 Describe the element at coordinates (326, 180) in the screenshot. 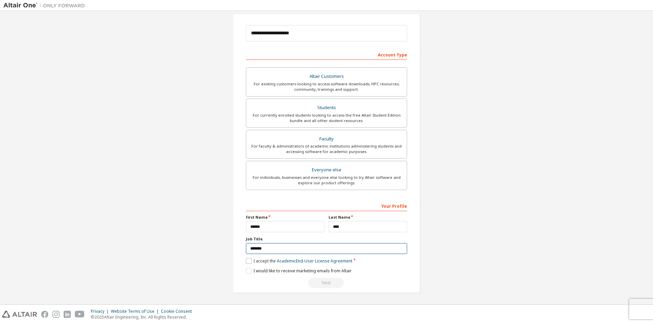

I see `div: For individuals, businesses and everyone else looking to try Altair software and explore our prod...` at that location.